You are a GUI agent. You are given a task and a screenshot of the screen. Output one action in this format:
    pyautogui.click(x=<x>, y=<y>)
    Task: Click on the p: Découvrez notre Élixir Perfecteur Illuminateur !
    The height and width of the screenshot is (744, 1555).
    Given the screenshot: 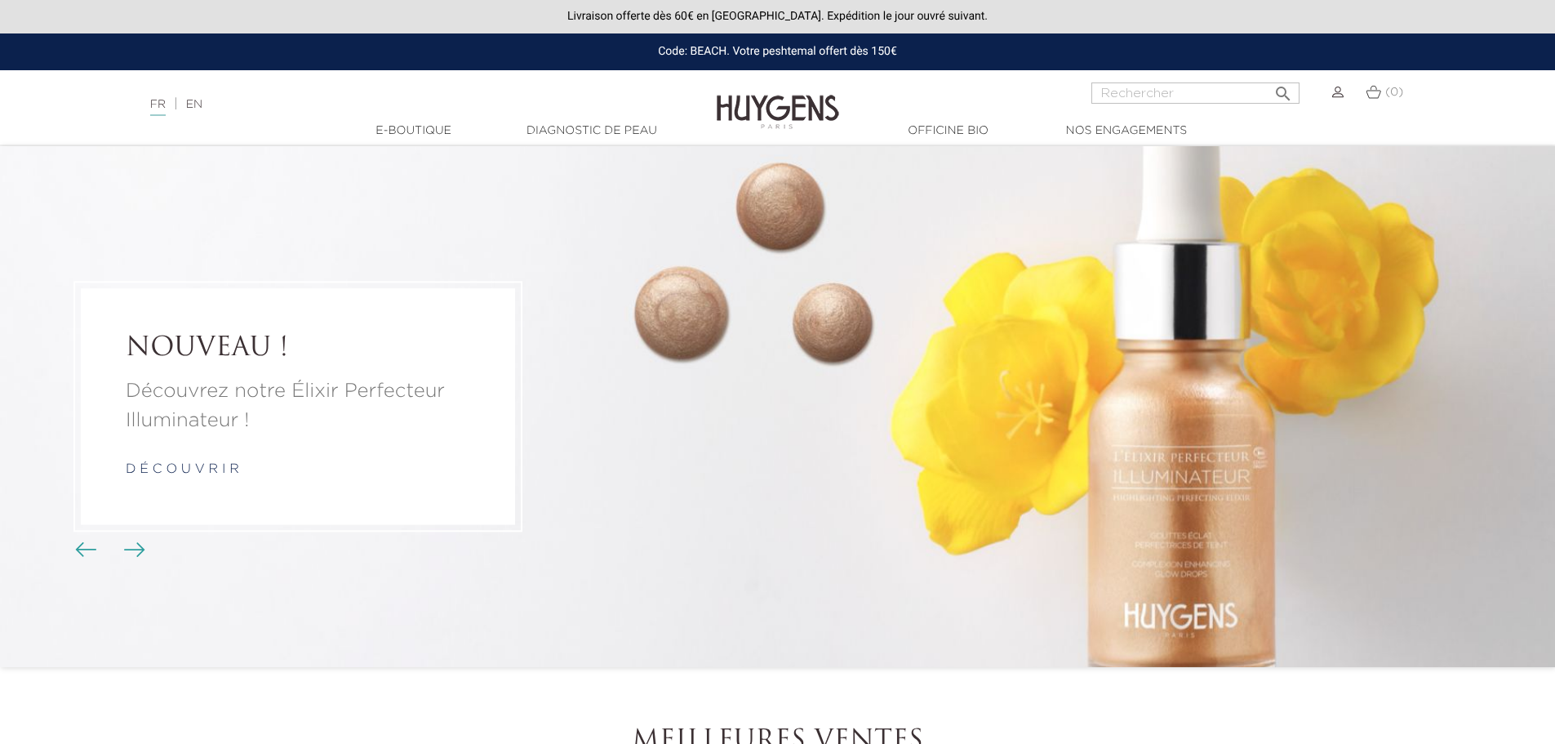 What is the action you would take?
    pyautogui.click(x=298, y=406)
    